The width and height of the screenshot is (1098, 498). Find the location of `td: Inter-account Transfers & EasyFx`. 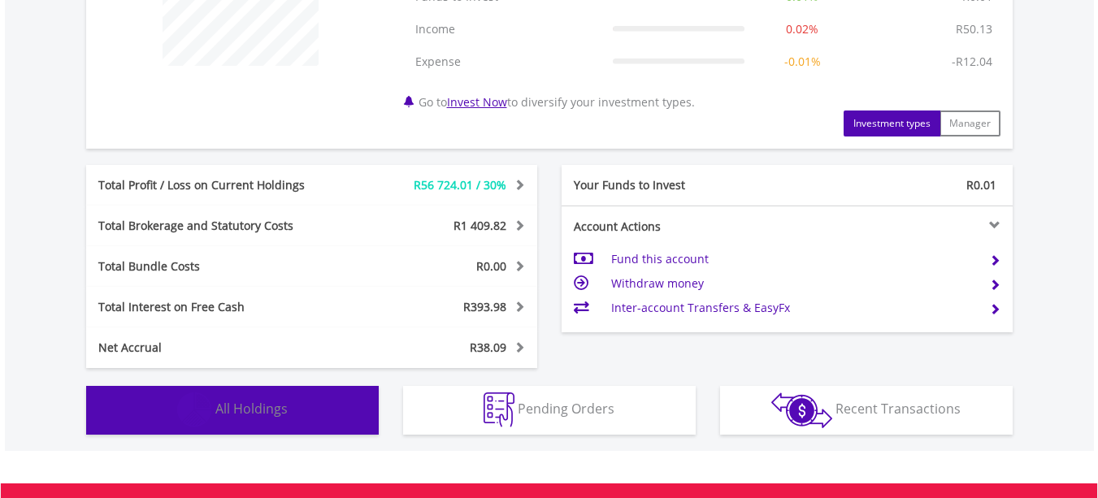

td: Inter-account Transfers & EasyFx is located at coordinates (793, 308).